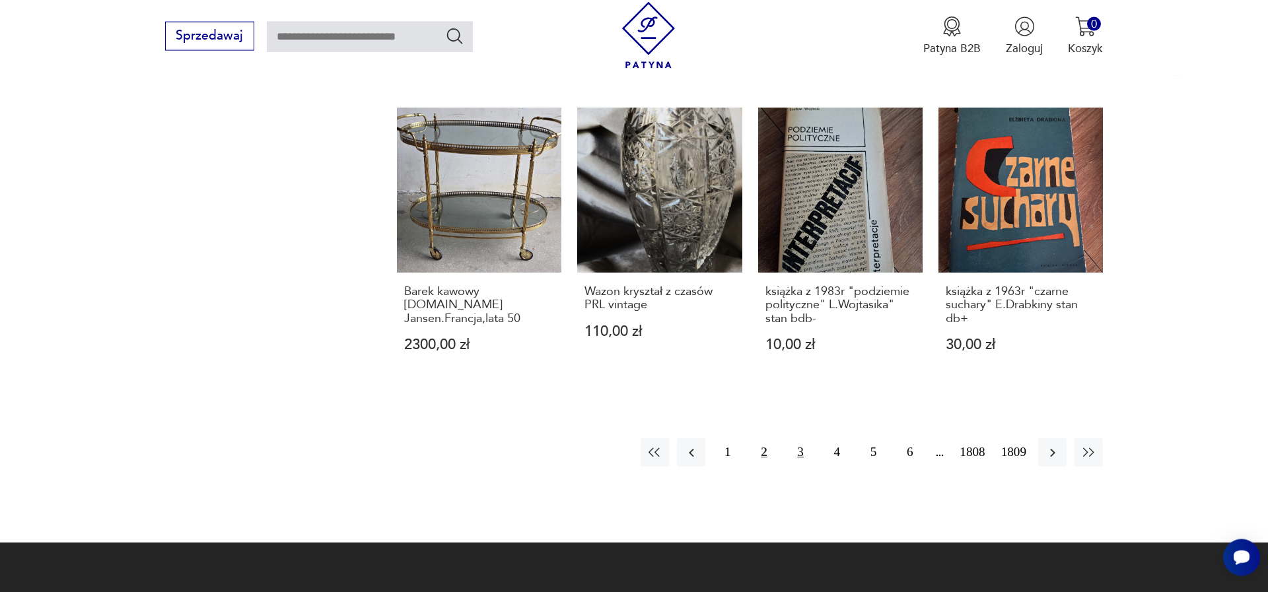 This screenshot has width=1268, height=592. I want to click on p: Koszyk, so click(1085, 48).